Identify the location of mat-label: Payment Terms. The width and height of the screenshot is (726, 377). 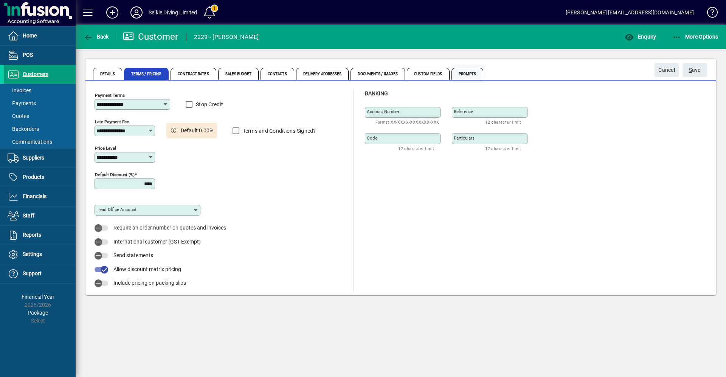
(110, 95).